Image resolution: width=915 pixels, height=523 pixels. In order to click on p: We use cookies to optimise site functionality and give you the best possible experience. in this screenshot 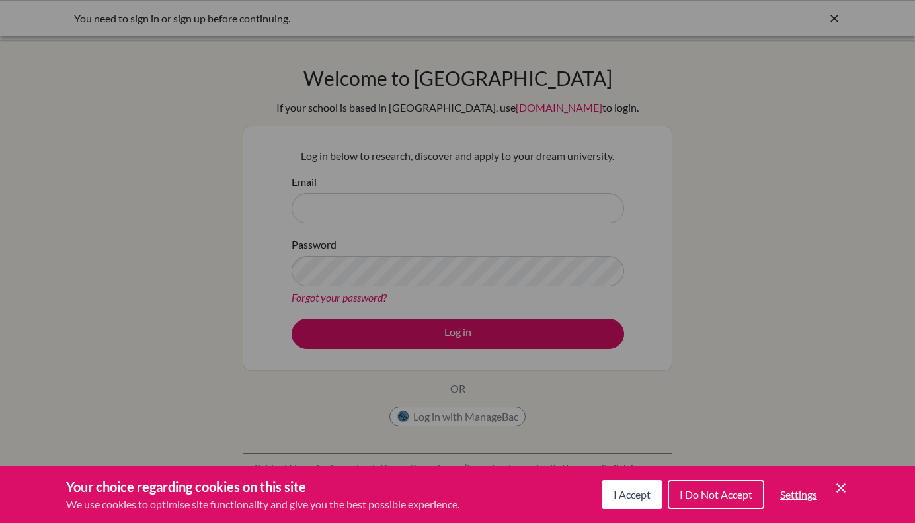, I will do `click(263, 505)`.